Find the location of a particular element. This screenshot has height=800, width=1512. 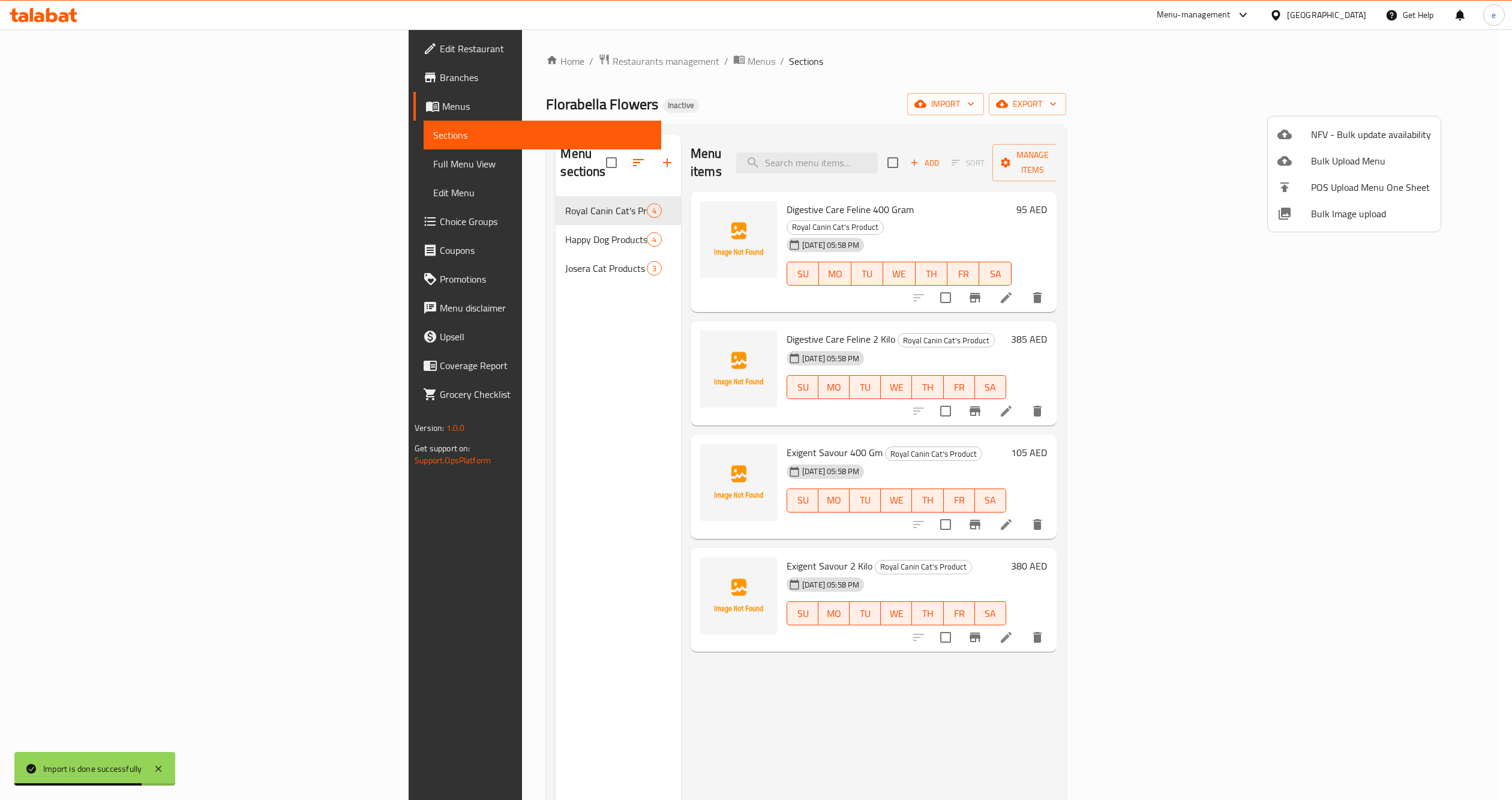

span: POS Upload Menu One Sheet is located at coordinates (1372, 187).